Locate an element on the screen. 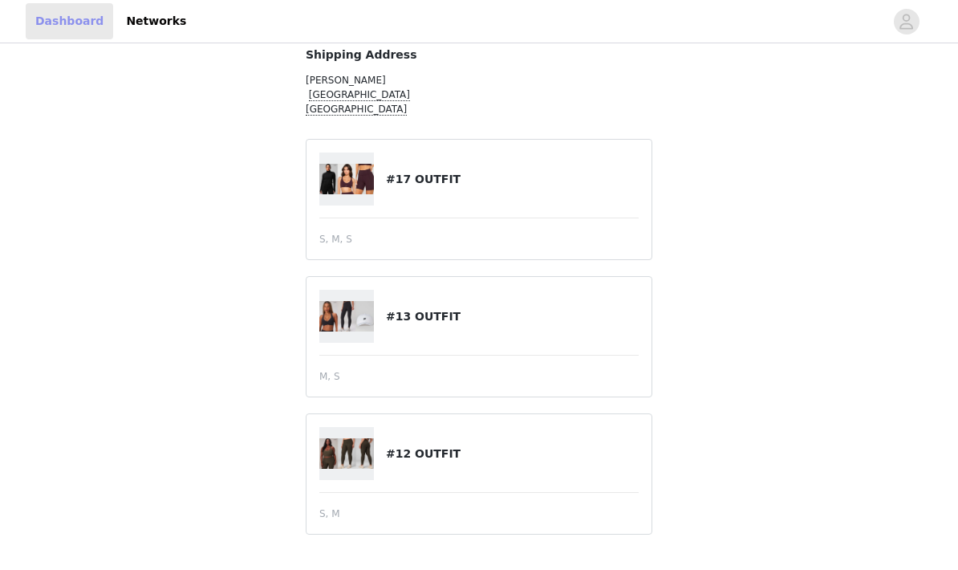 Image resolution: width=958 pixels, height=570 pixels. h4: #12 OUTFIT is located at coordinates (512, 453).